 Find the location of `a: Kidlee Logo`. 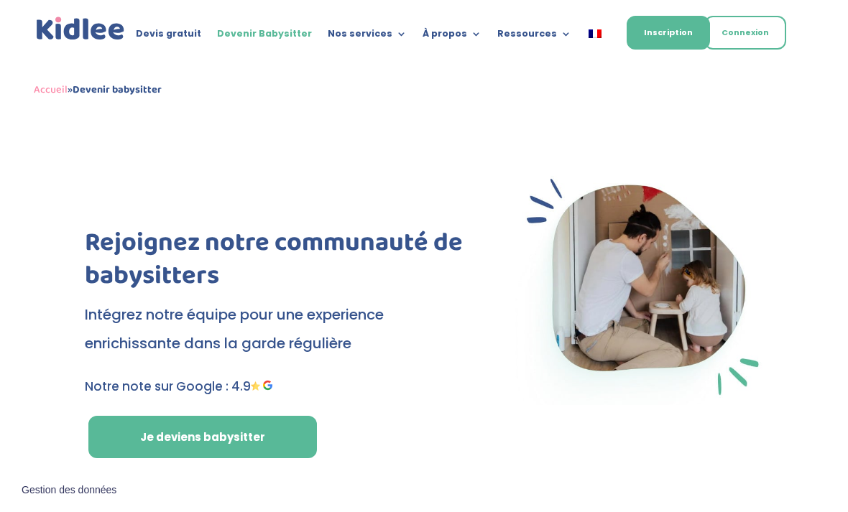

a: Kidlee Logo is located at coordinates (80, 29).